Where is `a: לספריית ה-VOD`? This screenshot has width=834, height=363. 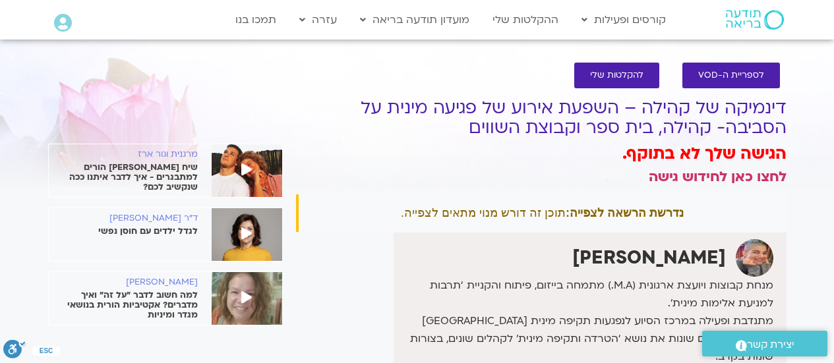
a: לספריית ה-VOD is located at coordinates (731, 75).